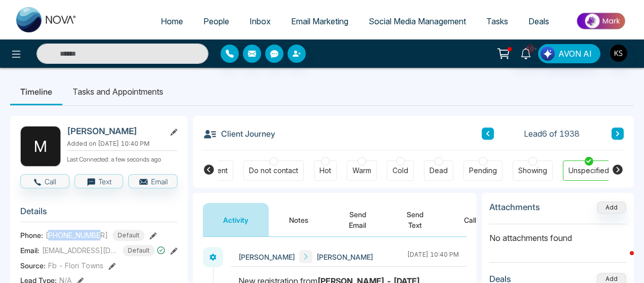  Describe the element at coordinates (538, 21) in the screenshot. I see `a: Deals` at that location.